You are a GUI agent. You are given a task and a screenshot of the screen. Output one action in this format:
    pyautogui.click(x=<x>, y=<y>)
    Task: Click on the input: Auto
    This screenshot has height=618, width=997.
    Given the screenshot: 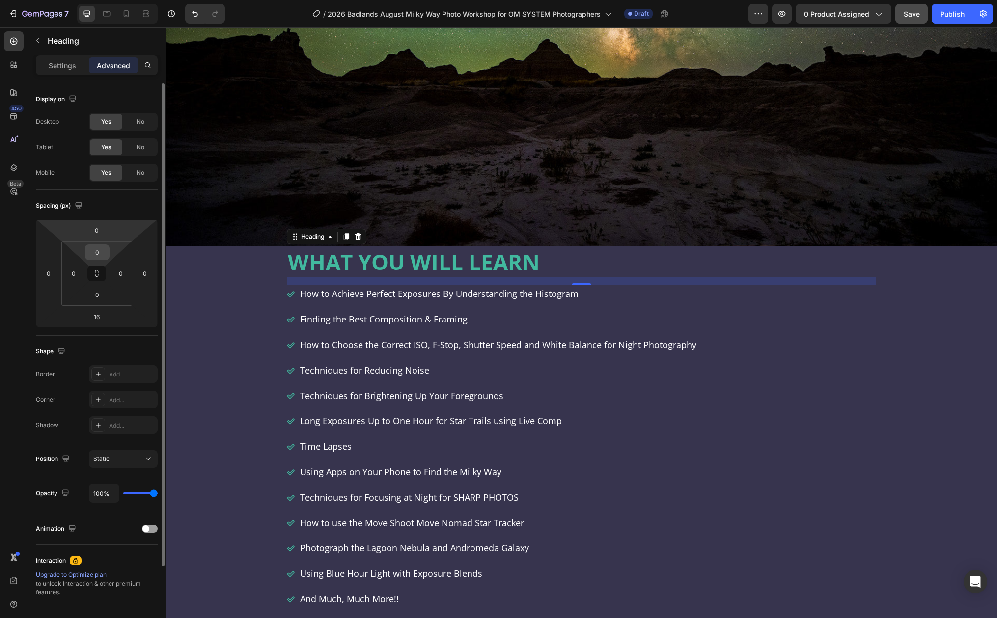 What is the action you would take?
    pyautogui.click(x=104, y=494)
    